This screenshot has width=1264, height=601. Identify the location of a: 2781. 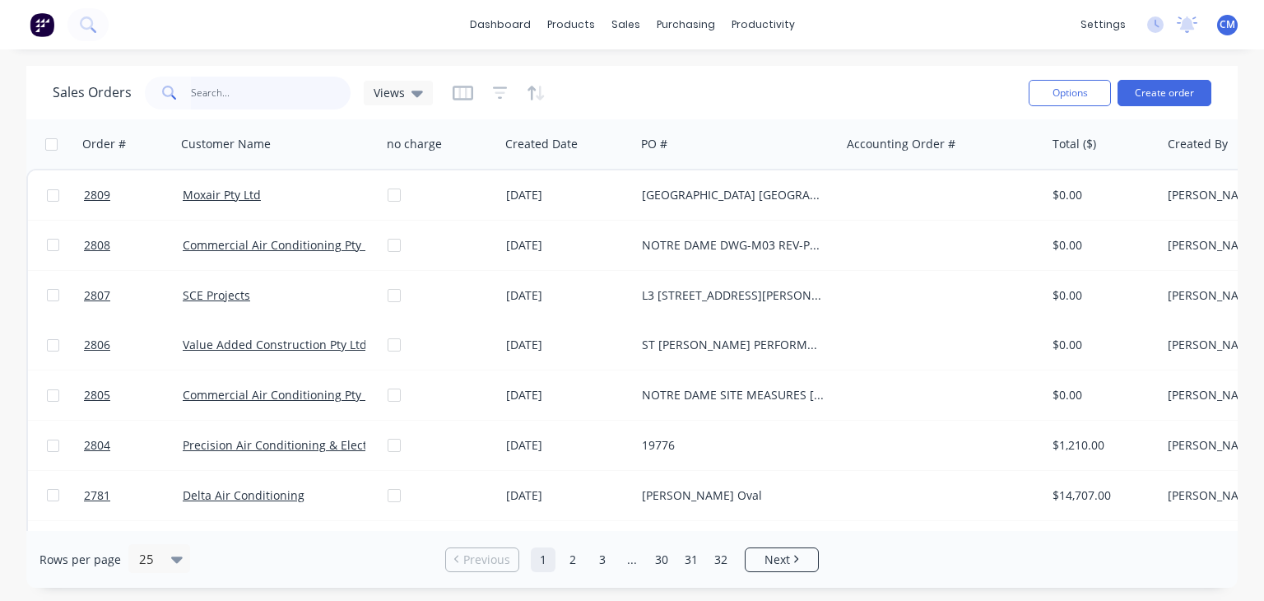
(133, 495).